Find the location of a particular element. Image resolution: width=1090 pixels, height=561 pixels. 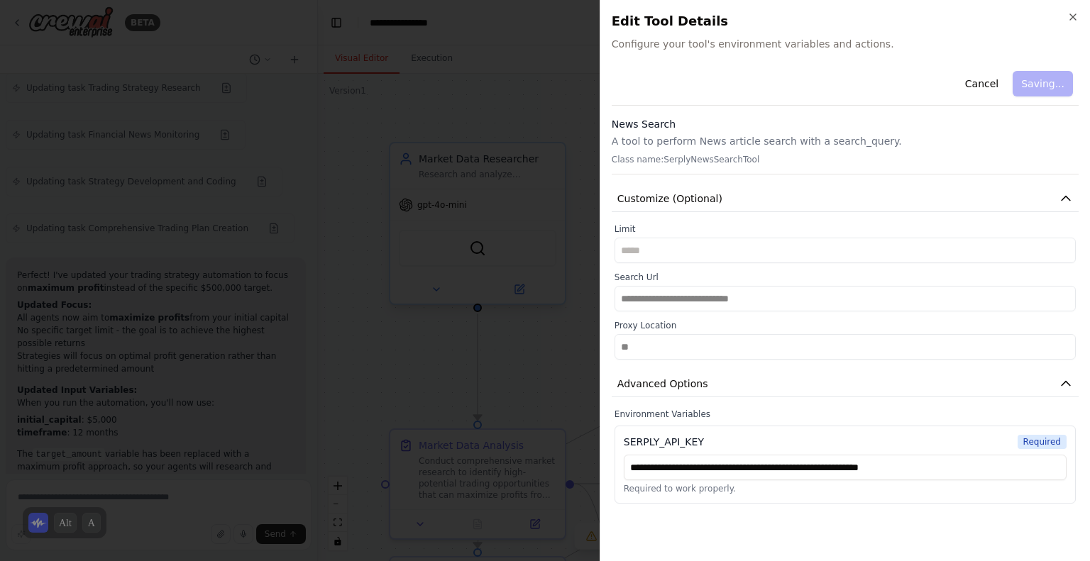

p: A tool to perform News article search with a search_query. is located at coordinates (845, 141).